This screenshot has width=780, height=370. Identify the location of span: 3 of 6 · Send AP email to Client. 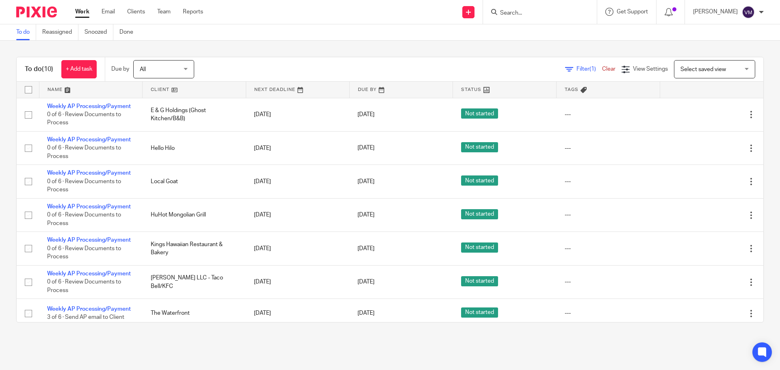
(86, 318).